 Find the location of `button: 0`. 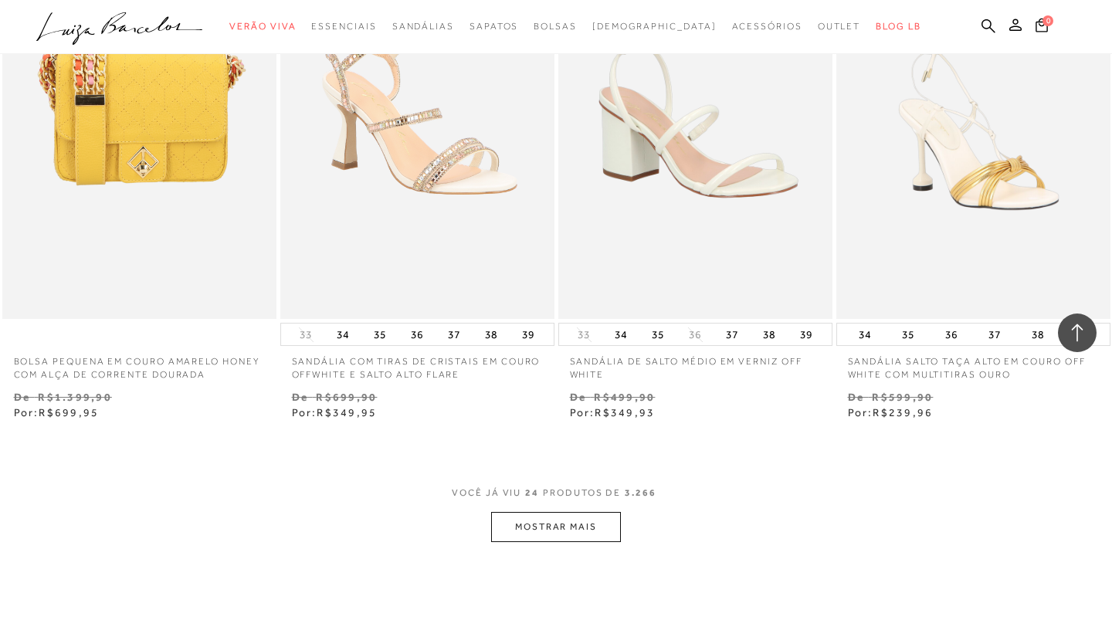

button: 0 is located at coordinates (1042, 27).